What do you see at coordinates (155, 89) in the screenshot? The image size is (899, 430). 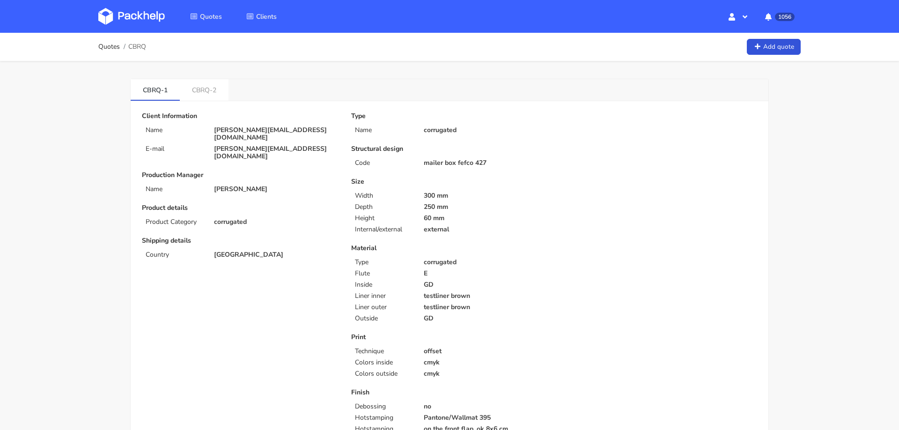 I see `a: CBRQ-1` at bounding box center [155, 89].